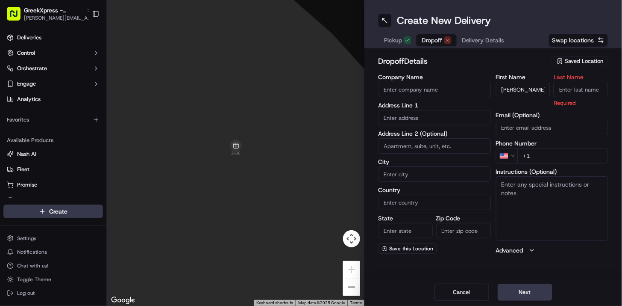 Image resolution: width=622 pixels, height=306 pixels. What do you see at coordinates (464, 230) in the screenshot?
I see `input: Enter zip code` at bounding box center [464, 230].